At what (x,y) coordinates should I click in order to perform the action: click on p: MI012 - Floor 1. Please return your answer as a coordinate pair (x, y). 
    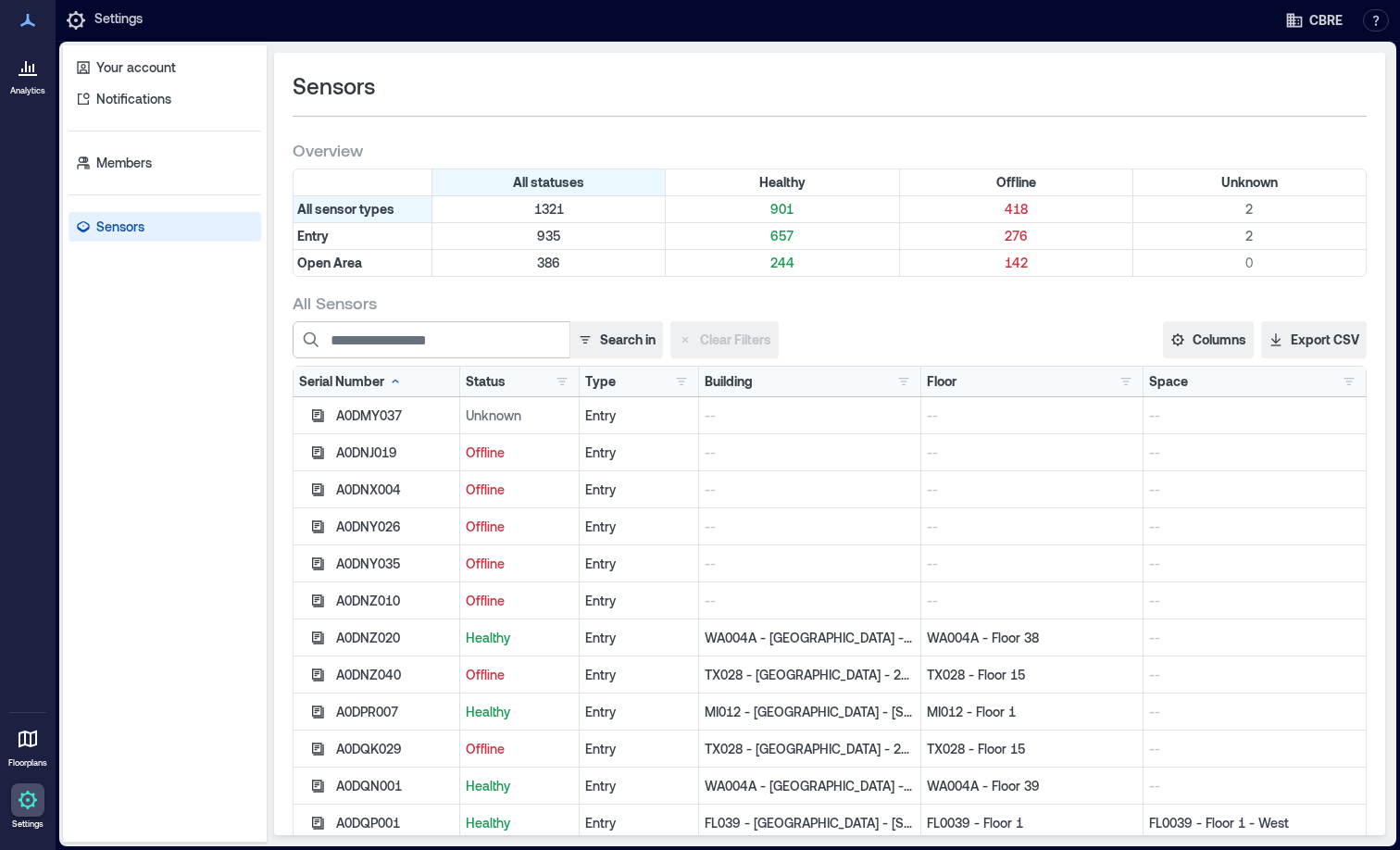
    Looking at the image, I should click on (1031, 712).